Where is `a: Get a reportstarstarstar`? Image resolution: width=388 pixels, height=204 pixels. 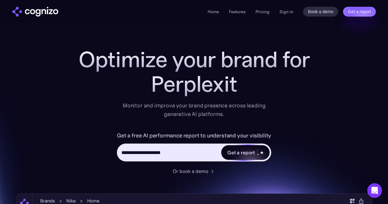
a: Get a reportstarstarstar is located at coordinates (245, 152).